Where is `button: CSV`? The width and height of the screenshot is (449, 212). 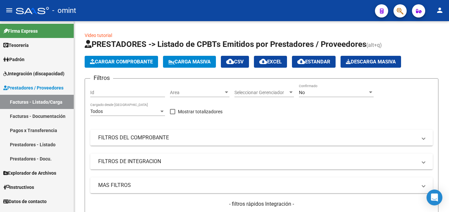 button: CSV is located at coordinates (235, 62).